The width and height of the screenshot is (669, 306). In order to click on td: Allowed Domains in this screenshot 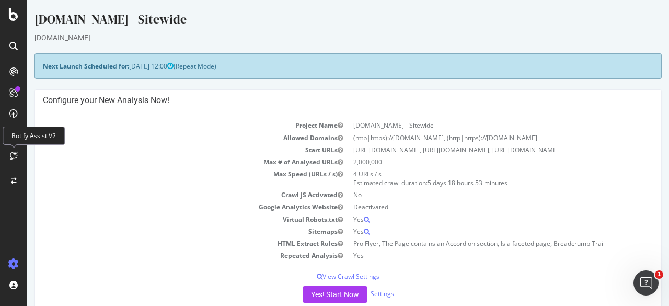, I will do `click(168, 137)`.